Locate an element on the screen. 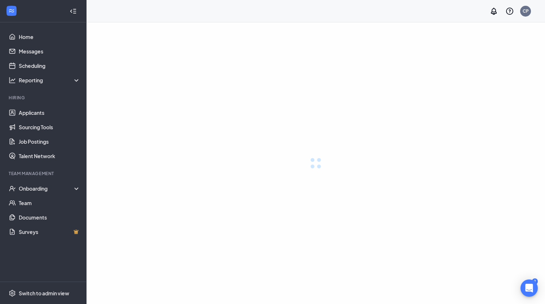 This screenshot has width=545, height=304. div: Reporting is located at coordinates (50, 80).